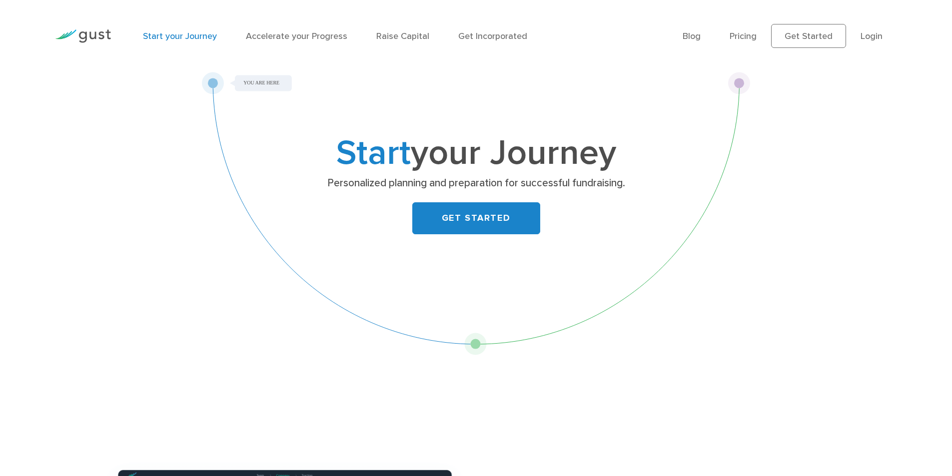 Image resolution: width=952 pixels, height=476 pixels. I want to click on a: Pricing, so click(743, 36).